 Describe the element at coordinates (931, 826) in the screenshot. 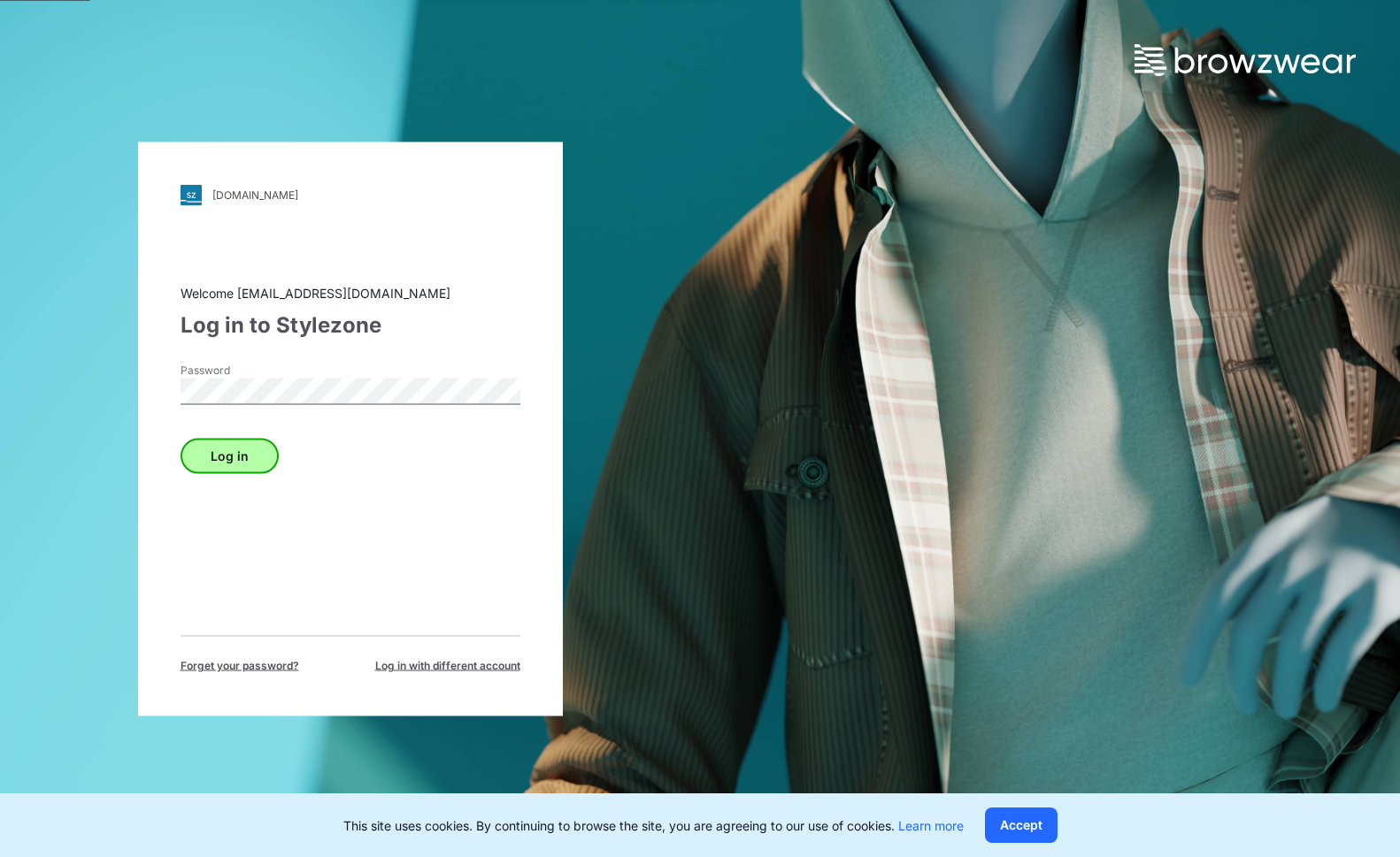

I see `a: Learn more` at that location.